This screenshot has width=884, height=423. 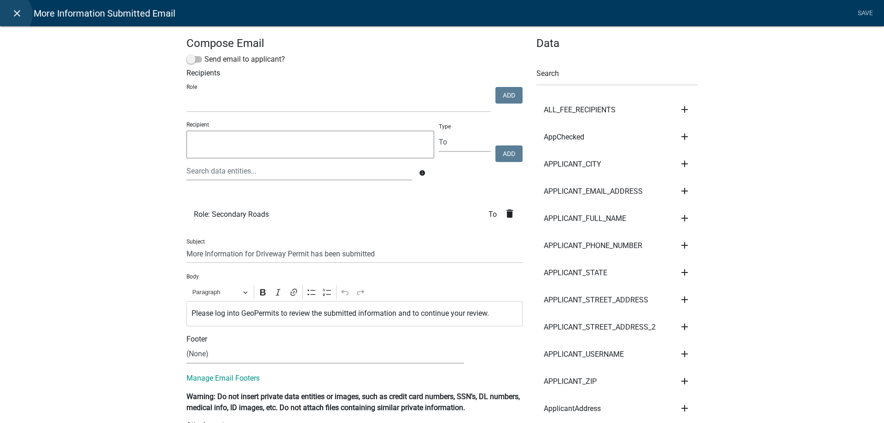 What do you see at coordinates (584, 219) in the screenshot?
I see `span: APPLICANT_FULL_NAME` at bounding box center [584, 219].